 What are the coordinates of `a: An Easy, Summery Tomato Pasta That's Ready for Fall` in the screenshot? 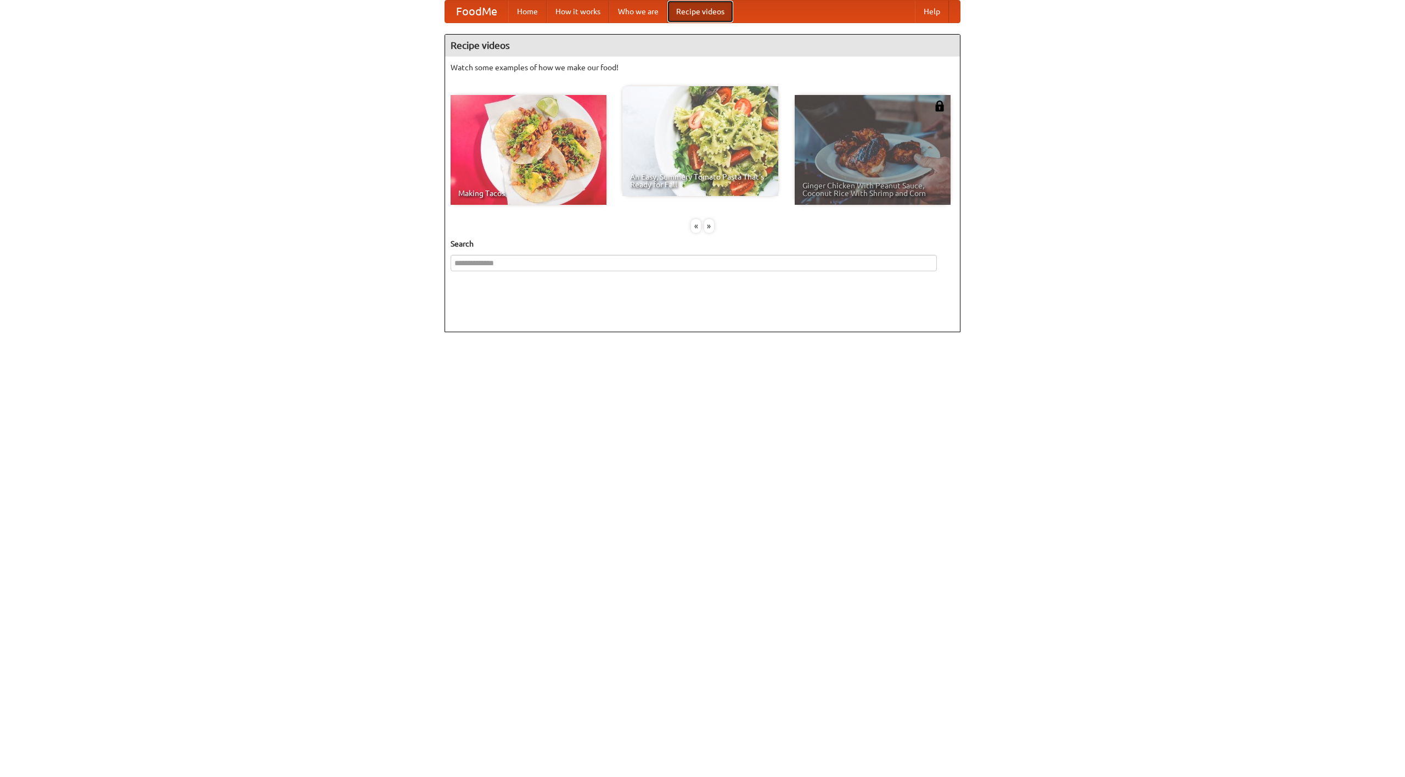 It's located at (700, 141).